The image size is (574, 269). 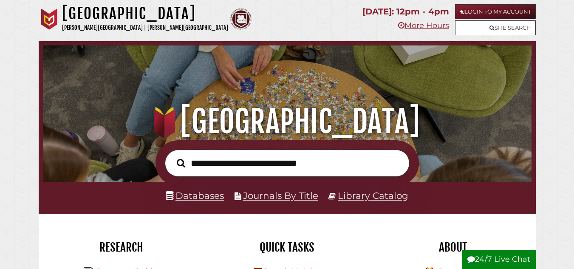 What do you see at coordinates (195, 196) in the screenshot?
I see `a: Databases` at bounding box center [195, 196].